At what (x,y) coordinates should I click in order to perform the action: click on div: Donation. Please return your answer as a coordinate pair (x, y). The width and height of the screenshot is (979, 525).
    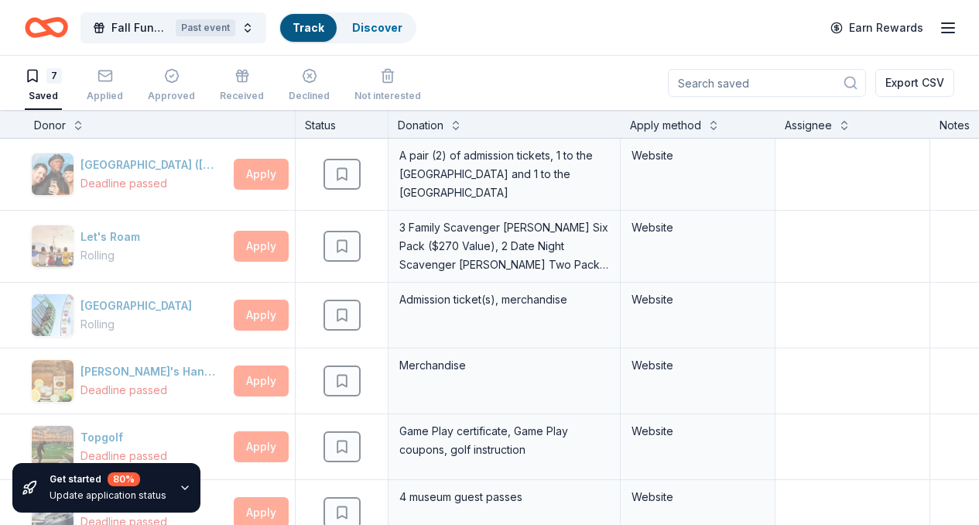
    Looking at the image, I should click on (420, 125).